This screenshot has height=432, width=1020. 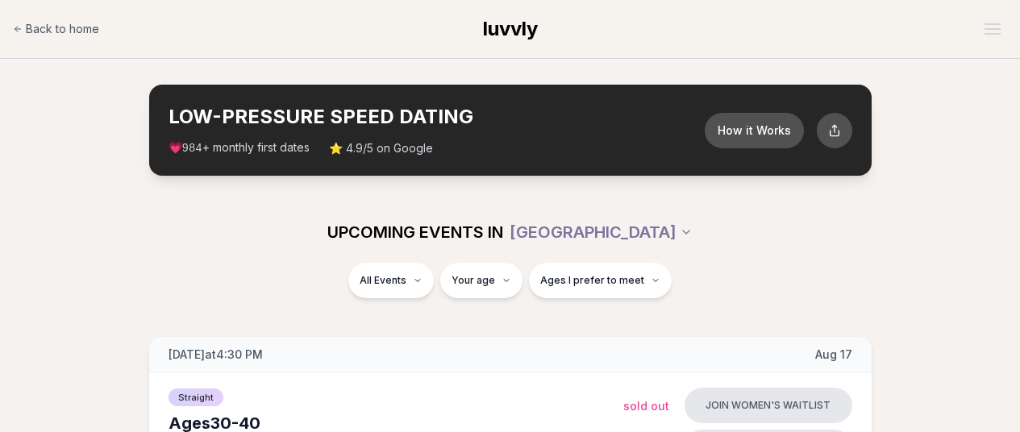 What do you see at coordinates (391, 281) in the screenshot?
I see `button: All Events` at bounding box center [391, 281].